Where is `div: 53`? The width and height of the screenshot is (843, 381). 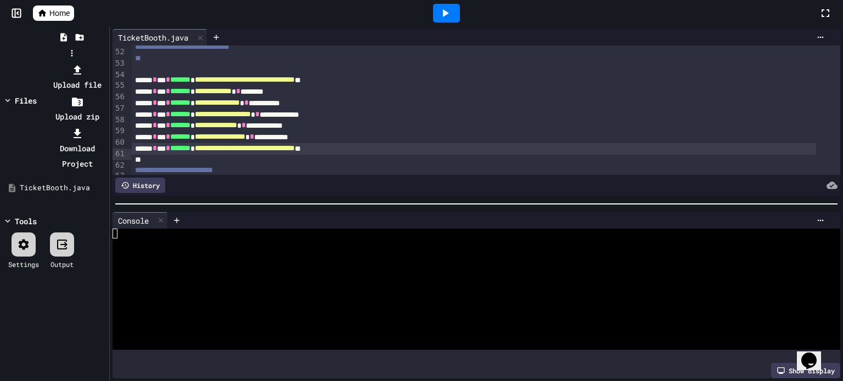
div: 53 is located at coordinates (119, 64).